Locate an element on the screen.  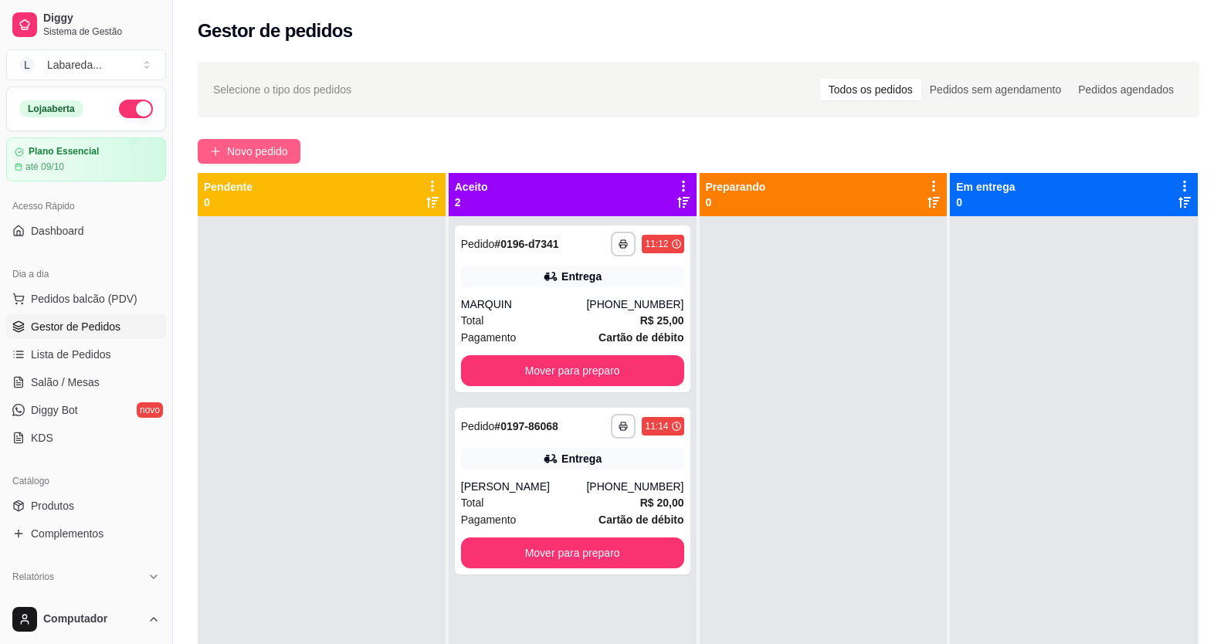
span: Selecione o tipo dos pedidos is located at coordinates (282, 90).